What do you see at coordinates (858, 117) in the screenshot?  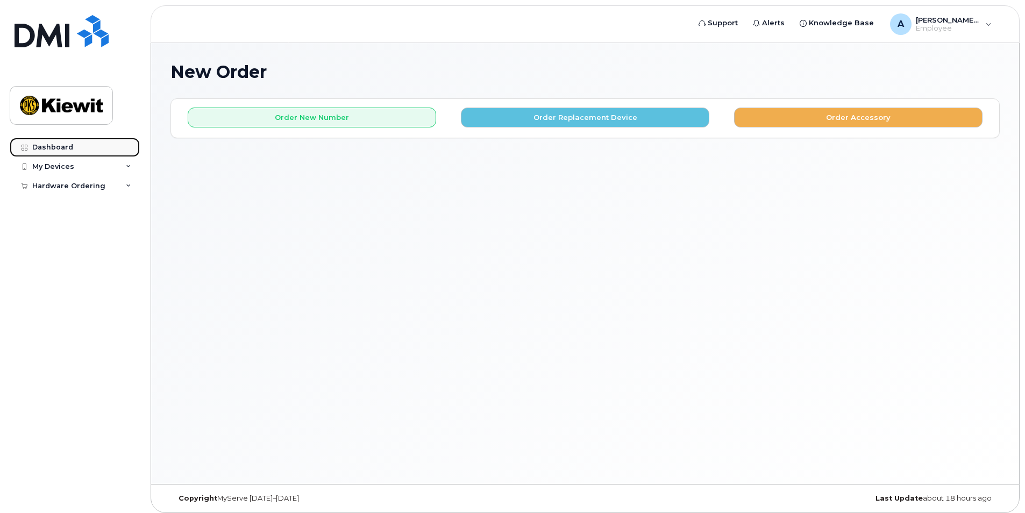 I see `button: Order Accessory` at bounding box center [858, 117].